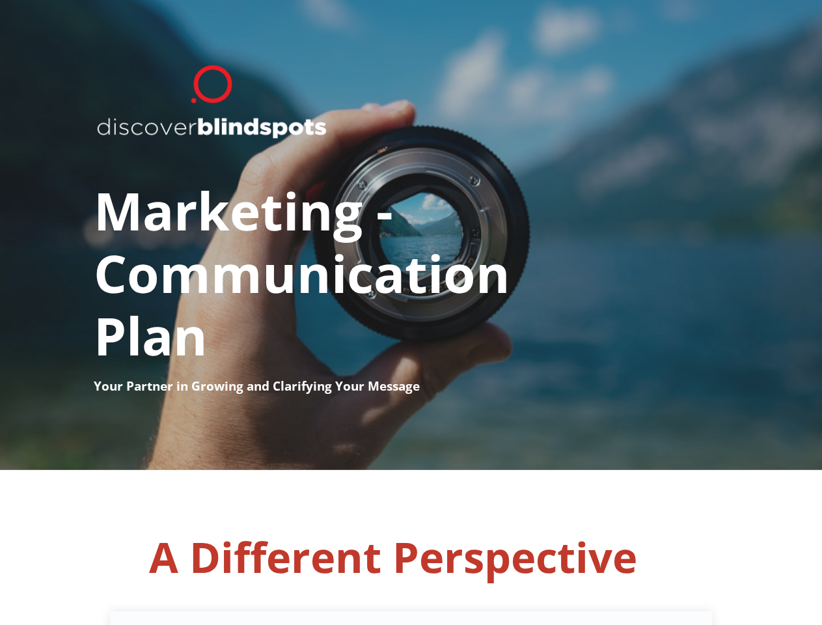 The width and height of the screenshot is (822, 625). I want to click on span: A Different Perspective, so click(393, 557).